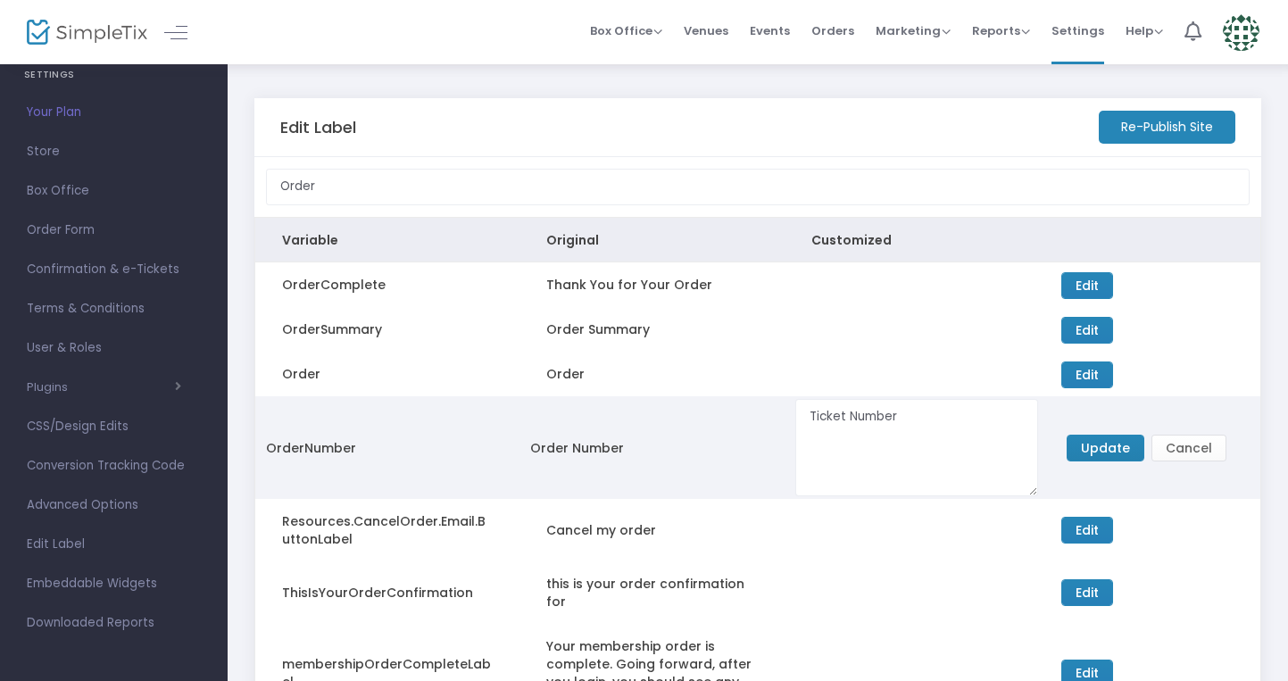  I want to click on span: Order Form, so click(113, 230).